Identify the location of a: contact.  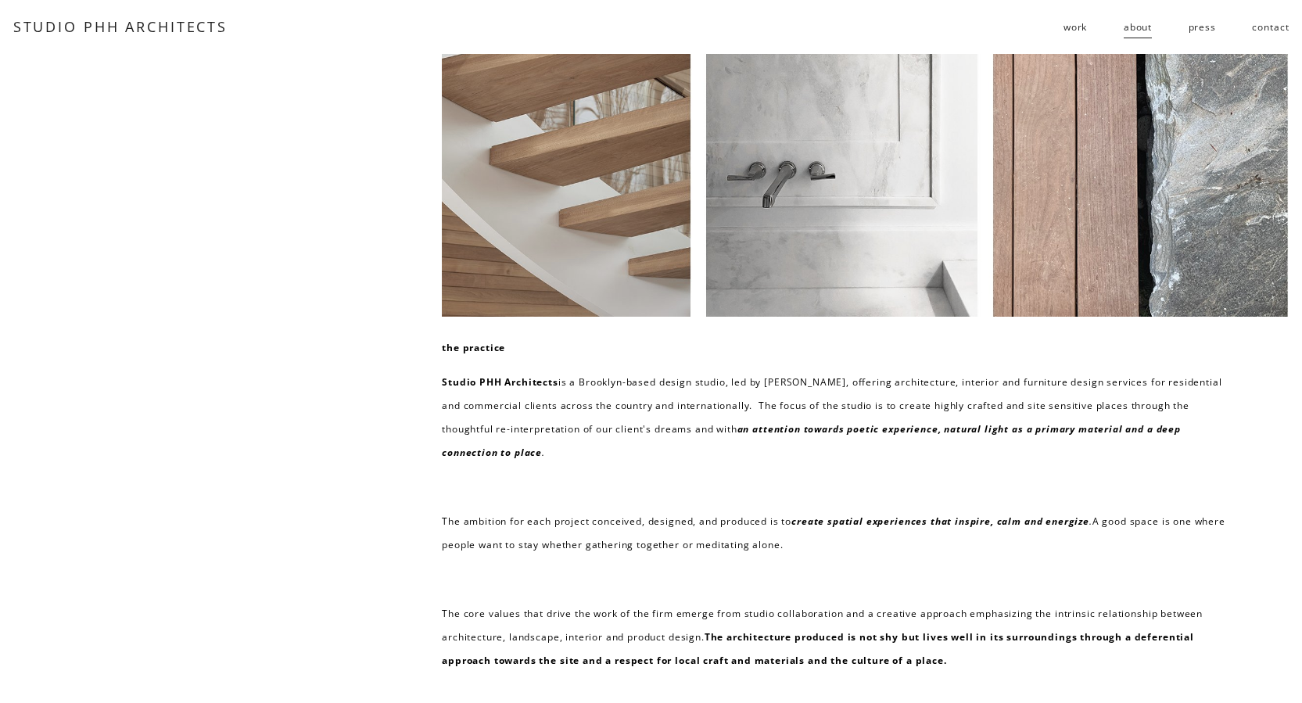
(1270, 27).